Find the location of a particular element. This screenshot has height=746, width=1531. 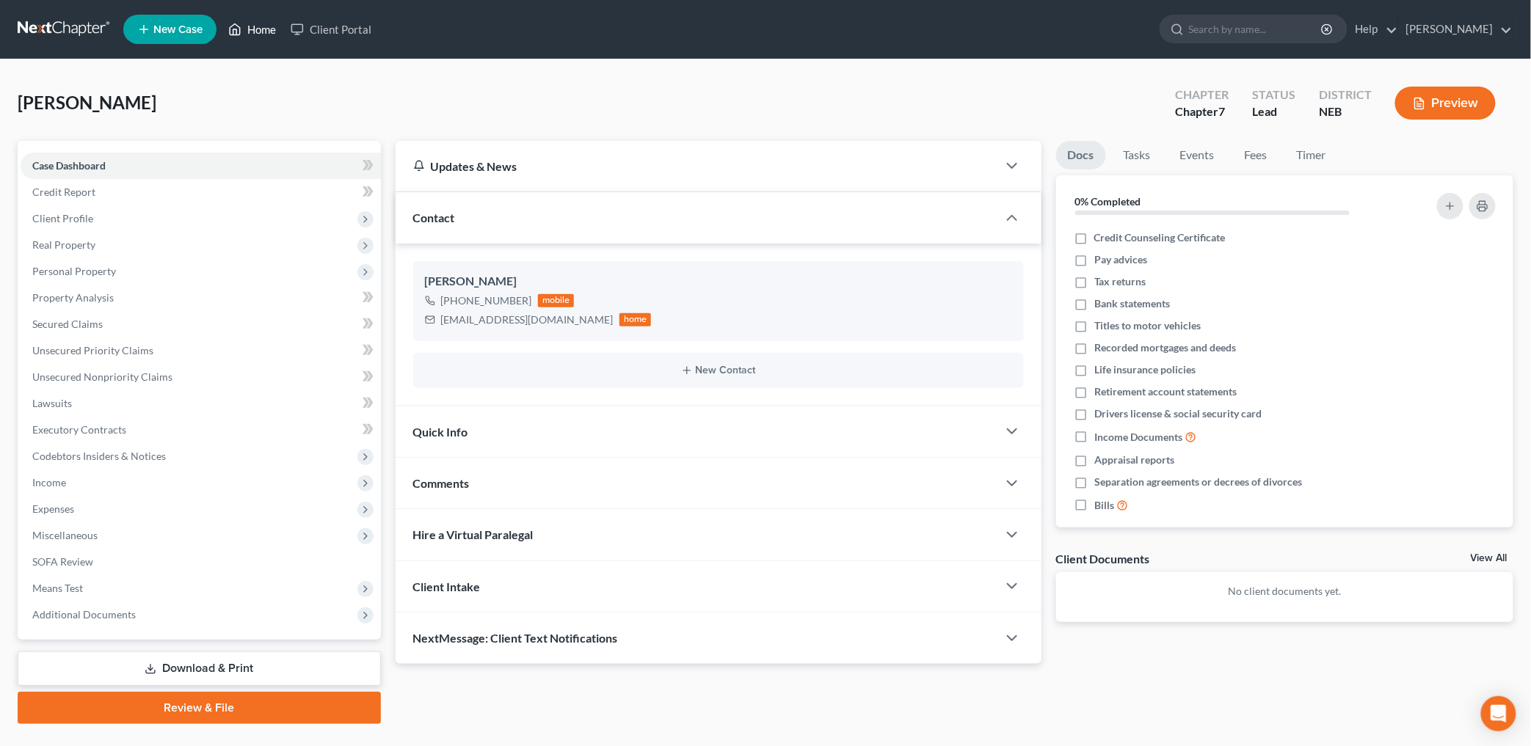

div: District is located at coordinates (1345, 95).